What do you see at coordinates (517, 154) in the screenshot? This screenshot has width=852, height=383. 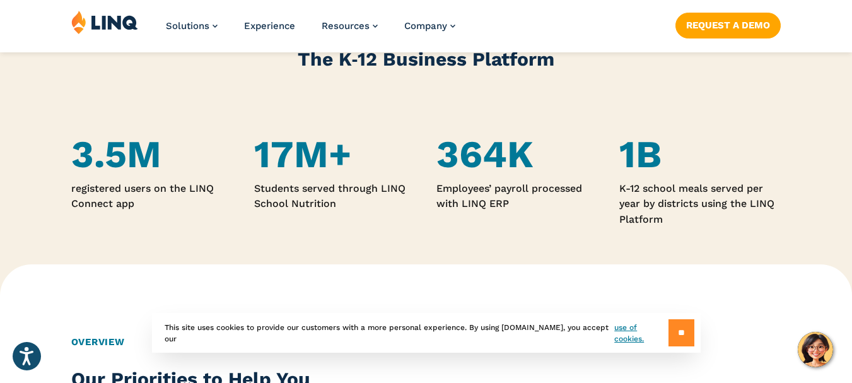 I see `h4: 364K` at bounding box center [517, 154].